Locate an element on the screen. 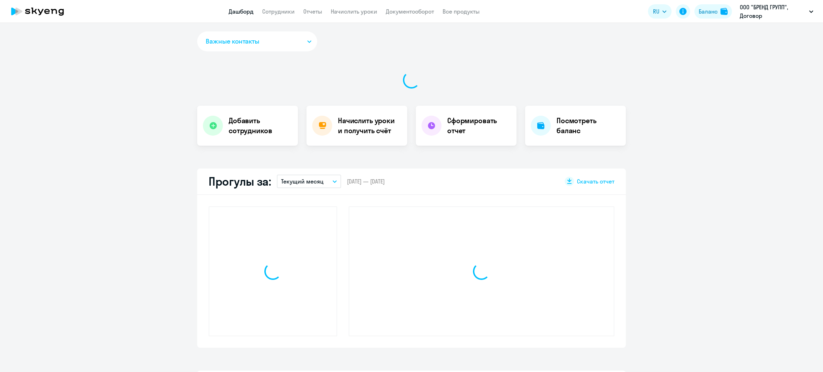  span: RU is located at coordinates (656, 11).